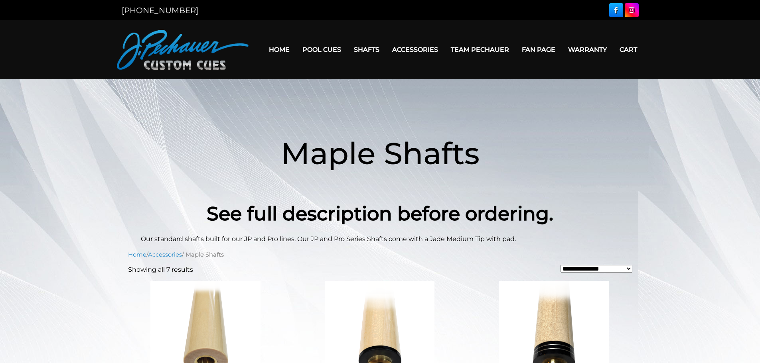 The height and width of the screenshot is (363, 760). Describe the element at coordinates (183, 50) in the screenshot. I see `img: Pechauer Custom Cues` at that location.